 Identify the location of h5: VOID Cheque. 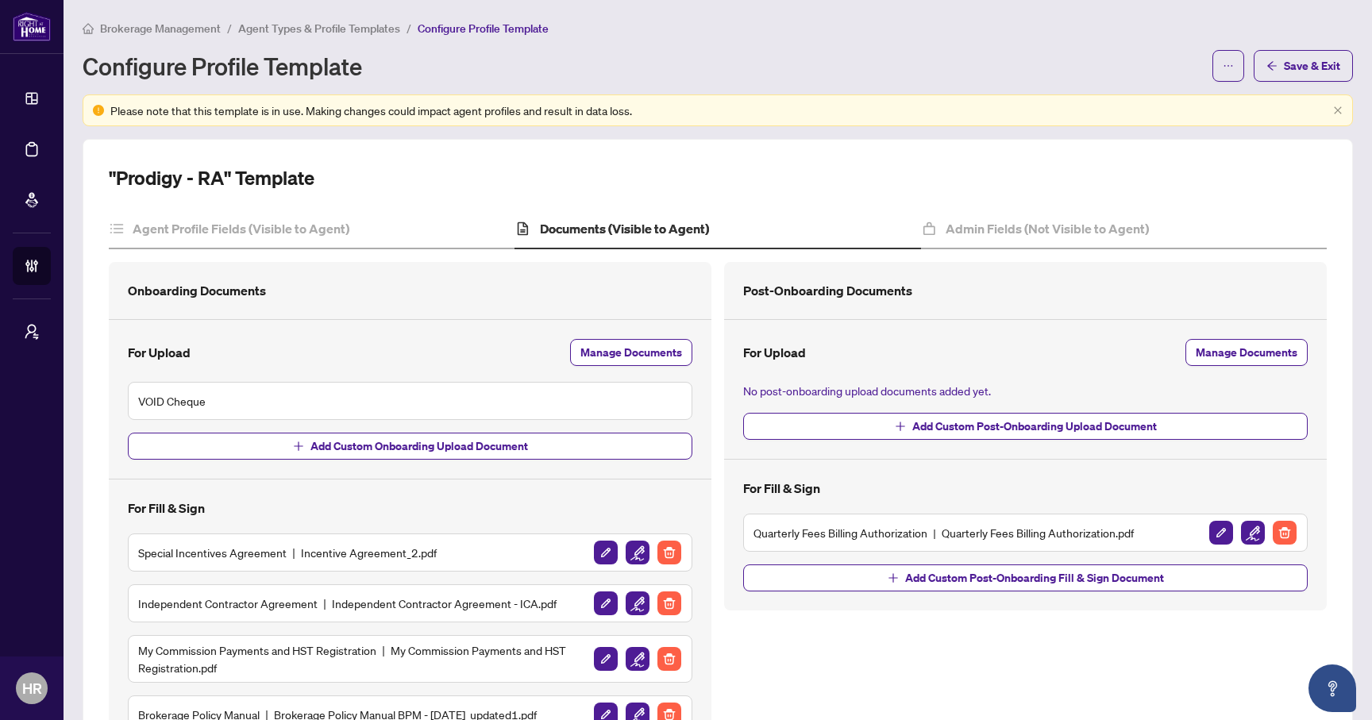
(172, 401).